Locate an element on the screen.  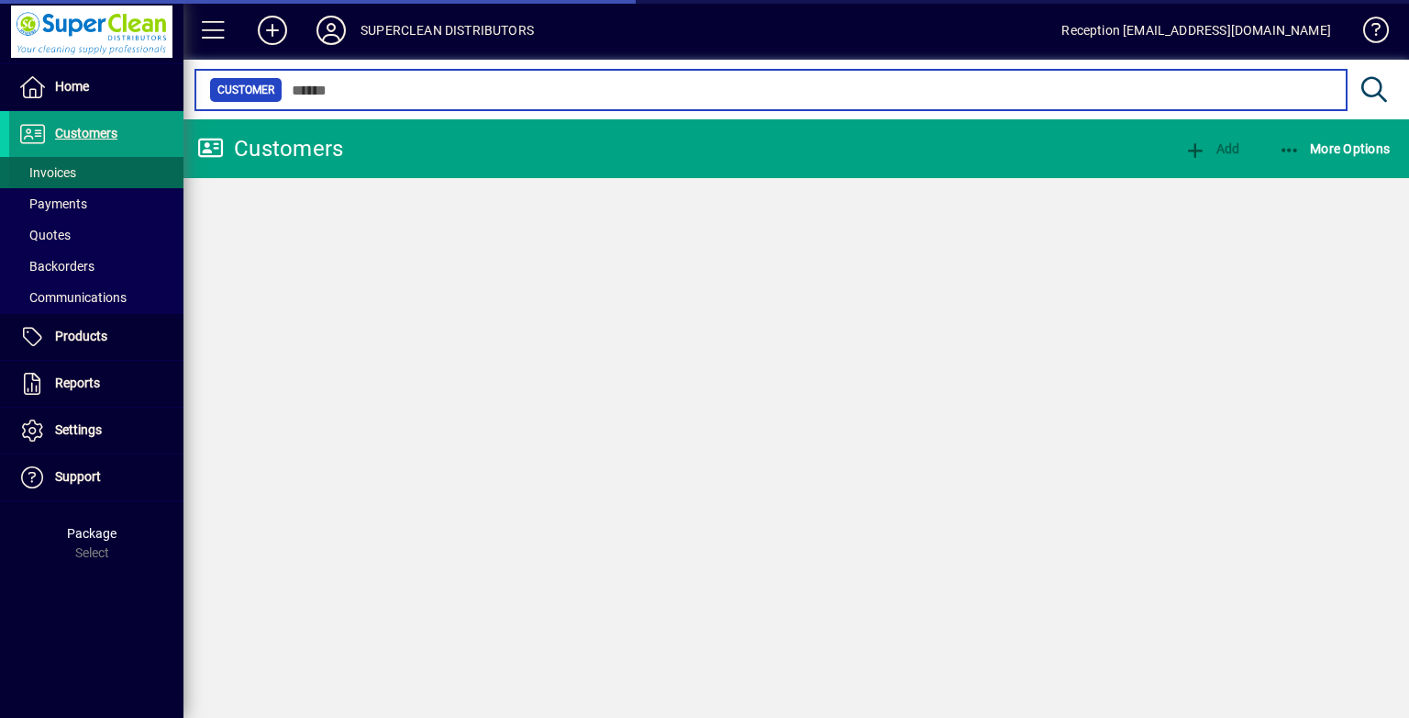
span: Communications is located at coordinates (72, 297).